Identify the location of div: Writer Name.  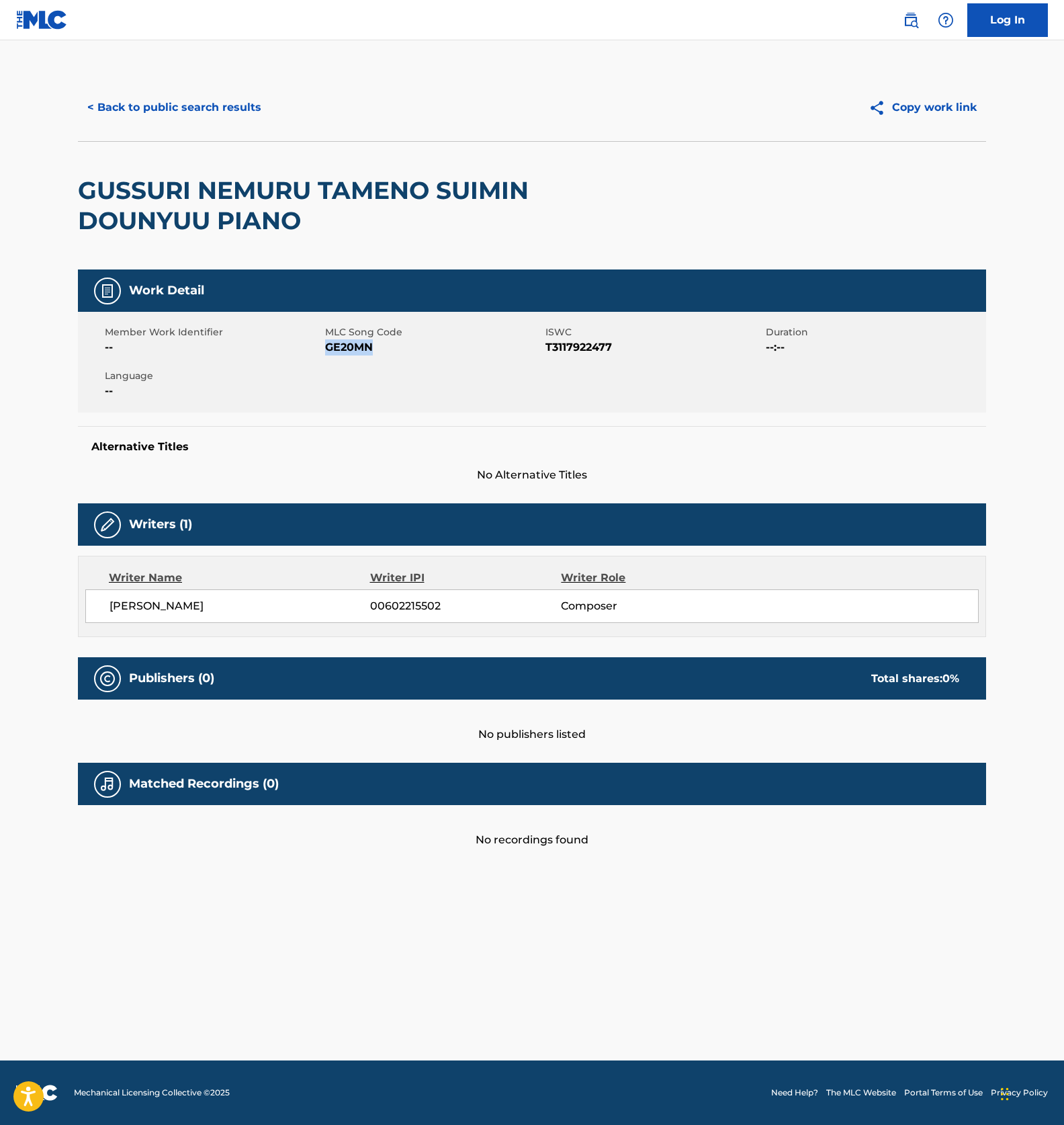
(239, 578).